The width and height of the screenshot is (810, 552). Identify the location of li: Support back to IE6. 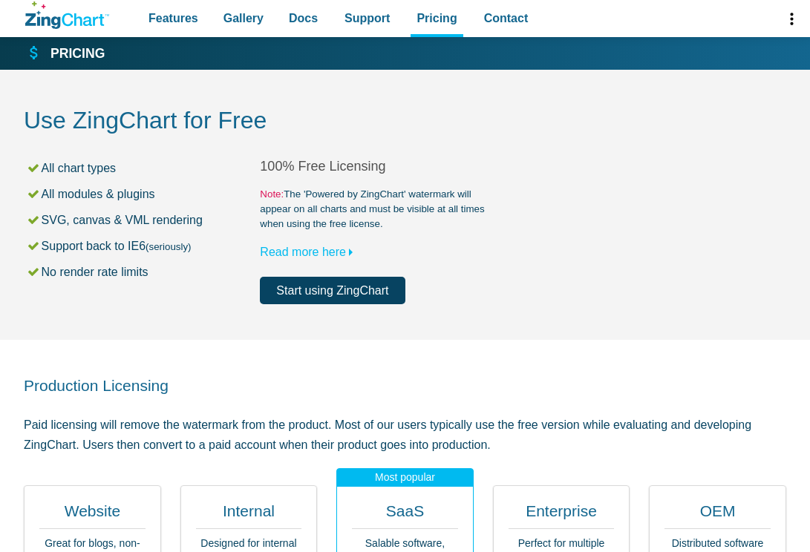
(142, 246).